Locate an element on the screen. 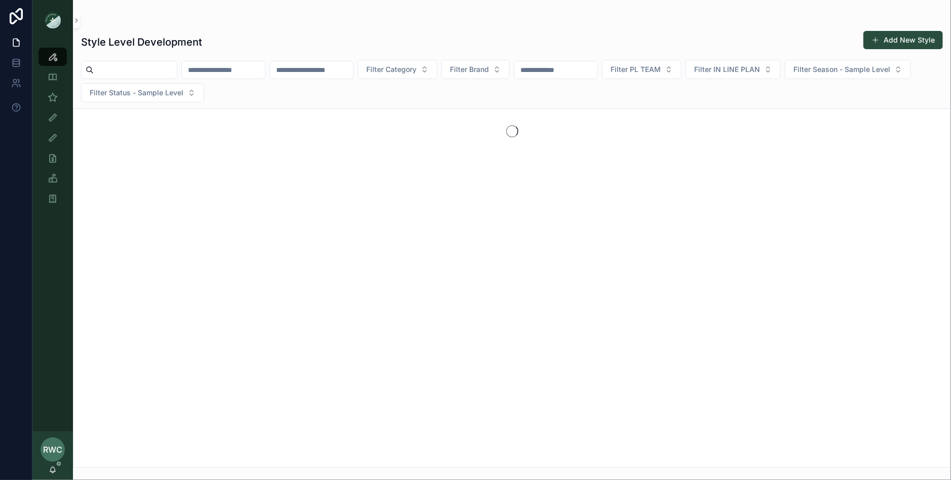  span: Filter Brand is located at coordinates (469, 69).